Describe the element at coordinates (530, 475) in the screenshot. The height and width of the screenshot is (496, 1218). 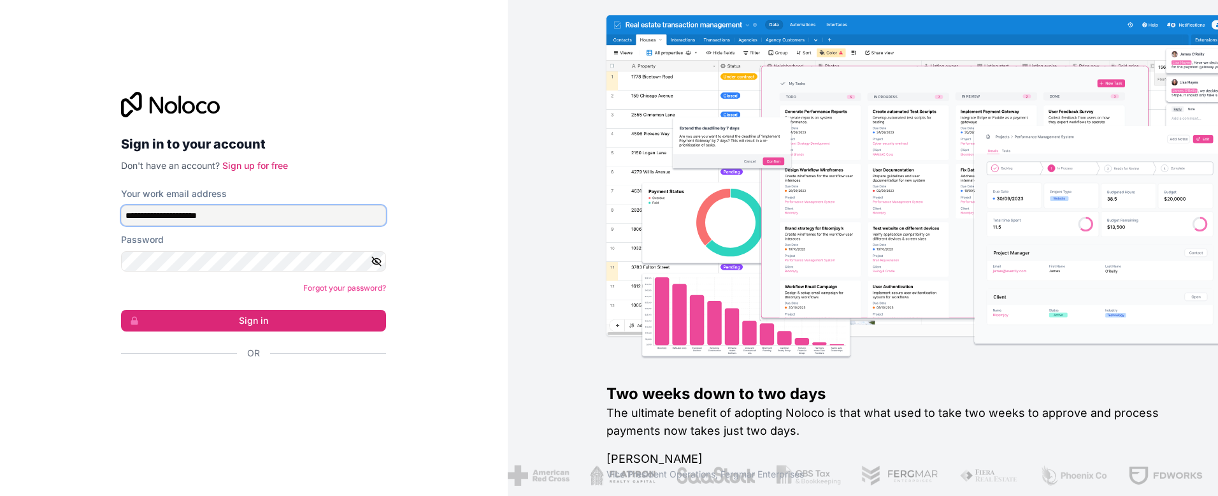
I see `img: /assets/american-red-cross-BAupjrZR.png` at that location.